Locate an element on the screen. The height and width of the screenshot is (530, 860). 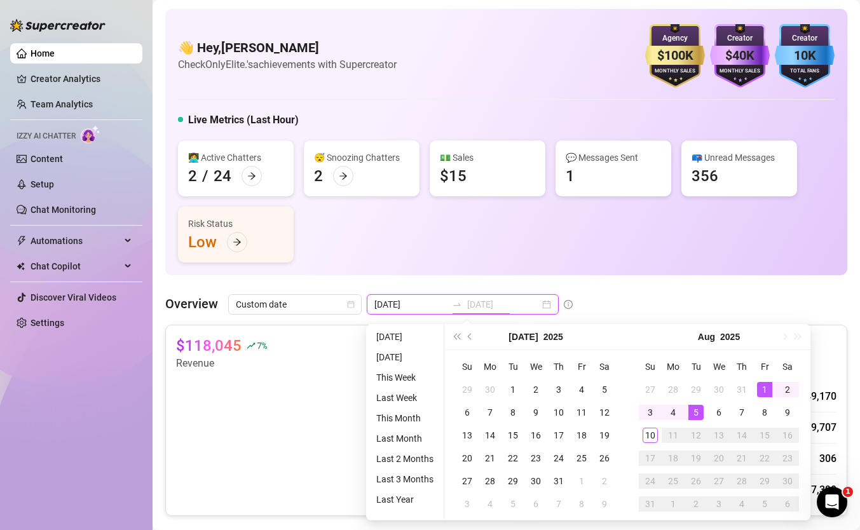
div: 18 is located at coordinates (581, 435).